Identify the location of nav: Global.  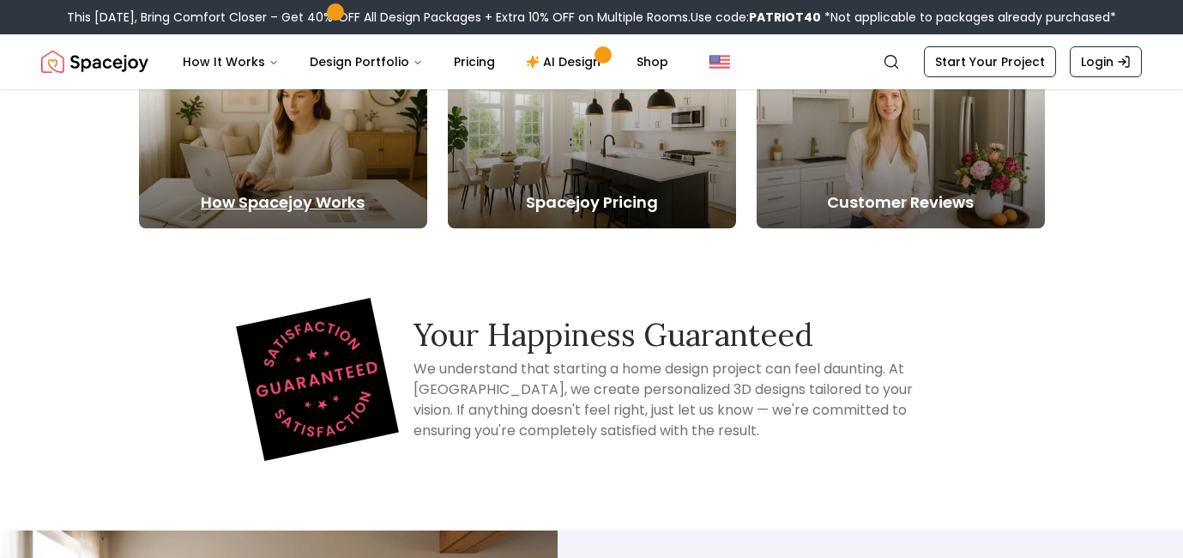
(591, 62).